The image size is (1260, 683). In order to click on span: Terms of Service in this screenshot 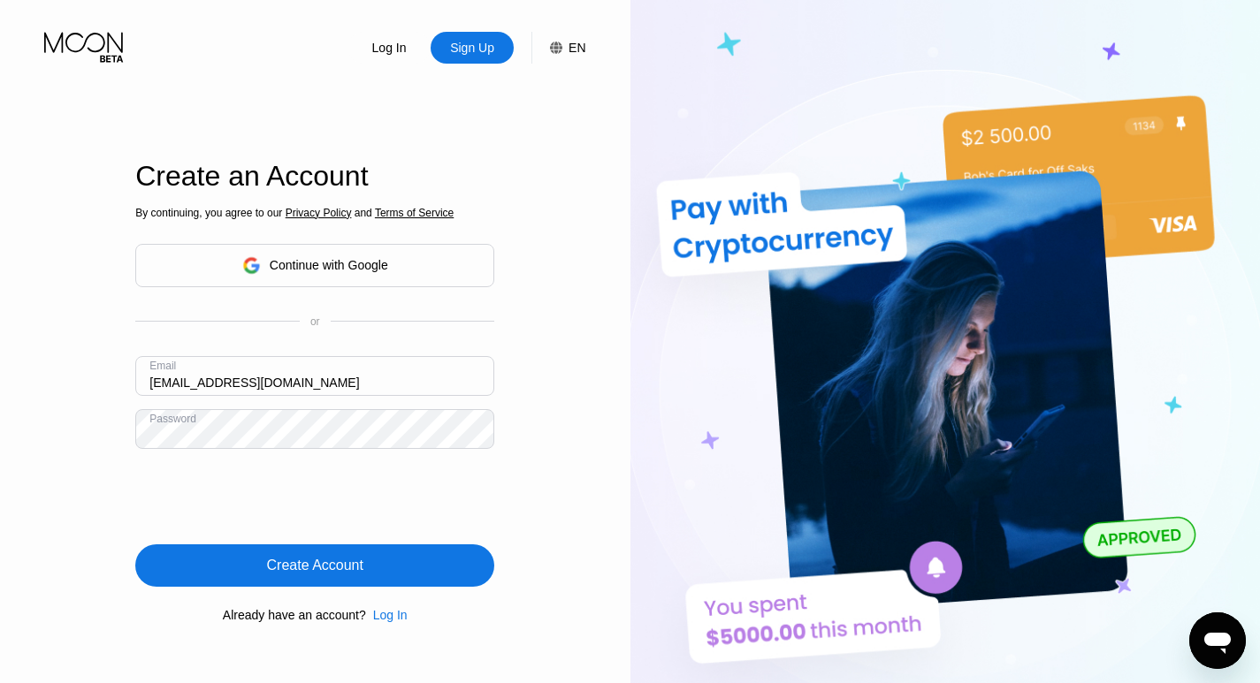, I will do `click(414, 213)`.